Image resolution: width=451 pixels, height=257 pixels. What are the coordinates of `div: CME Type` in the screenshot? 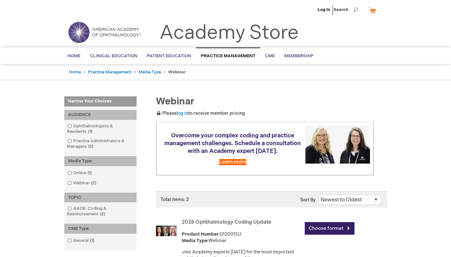 It's located at (101, 228).